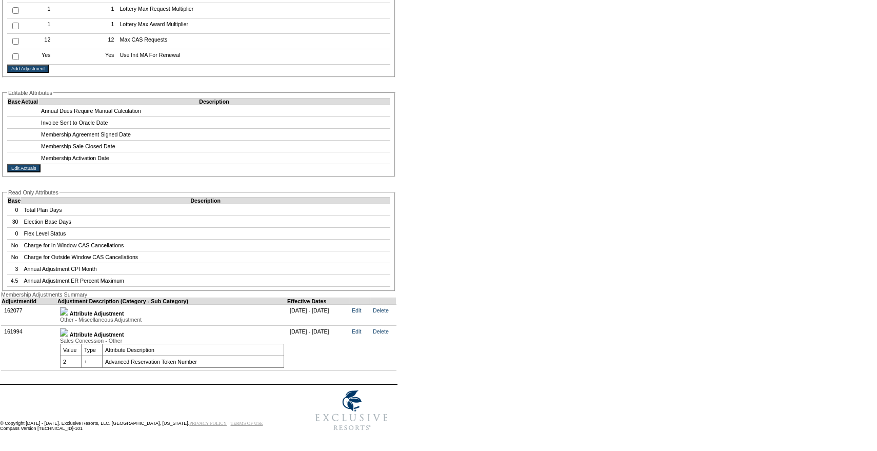 Image resolution: width=877 pixels, height=451 pixels. Describe the element at coordinates (253, 26) in the screenshot. I see `td: Lottery Max Award Multiplier` at that location.